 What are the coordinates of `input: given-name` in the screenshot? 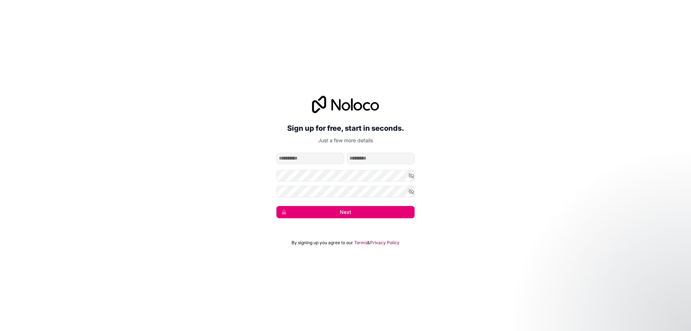 It's located at (310, 158).